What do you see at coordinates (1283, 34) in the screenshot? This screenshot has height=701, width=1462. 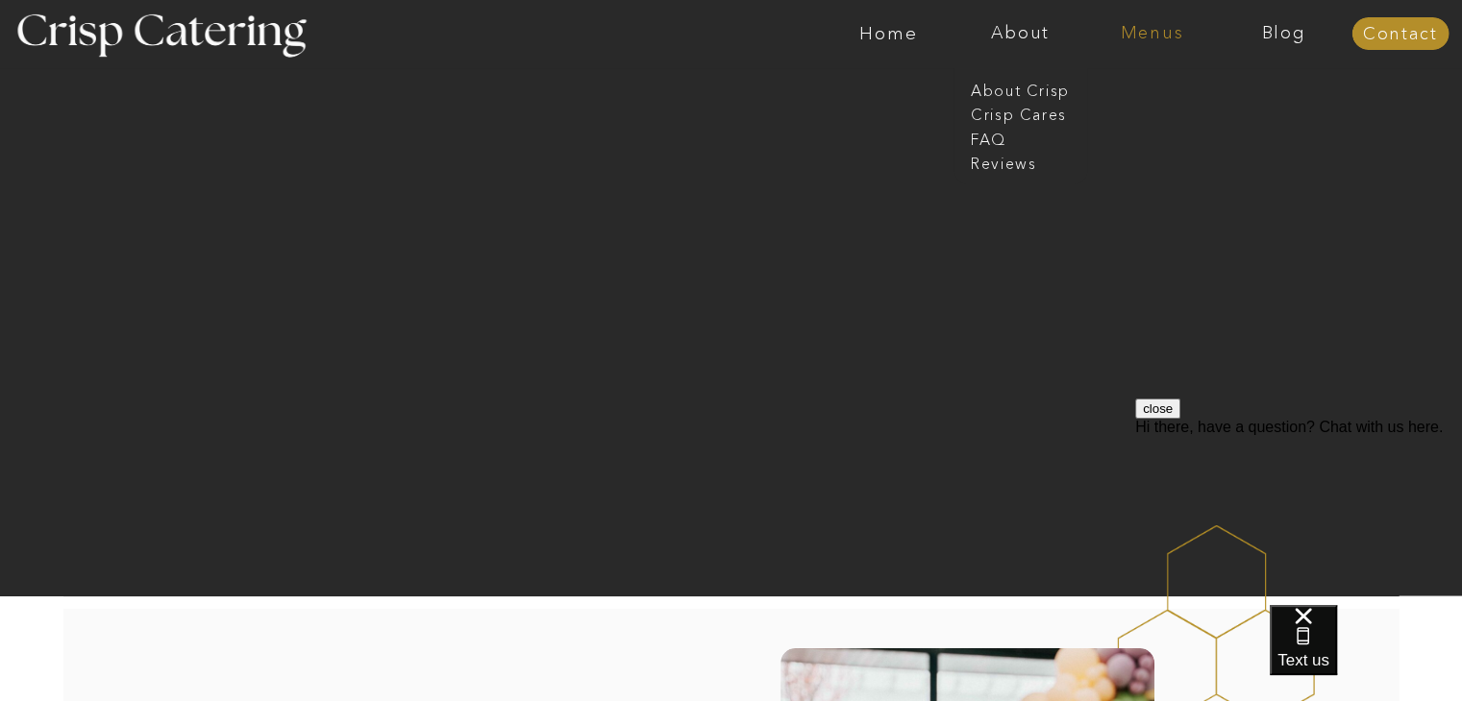 I see `nav: Blog` at bounding box center [1283, 34].